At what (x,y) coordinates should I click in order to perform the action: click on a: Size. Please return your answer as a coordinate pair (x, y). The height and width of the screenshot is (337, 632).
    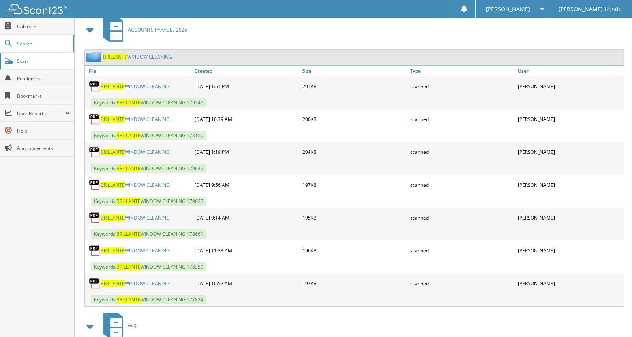
    Looking at the image, I should click on (354, 71).